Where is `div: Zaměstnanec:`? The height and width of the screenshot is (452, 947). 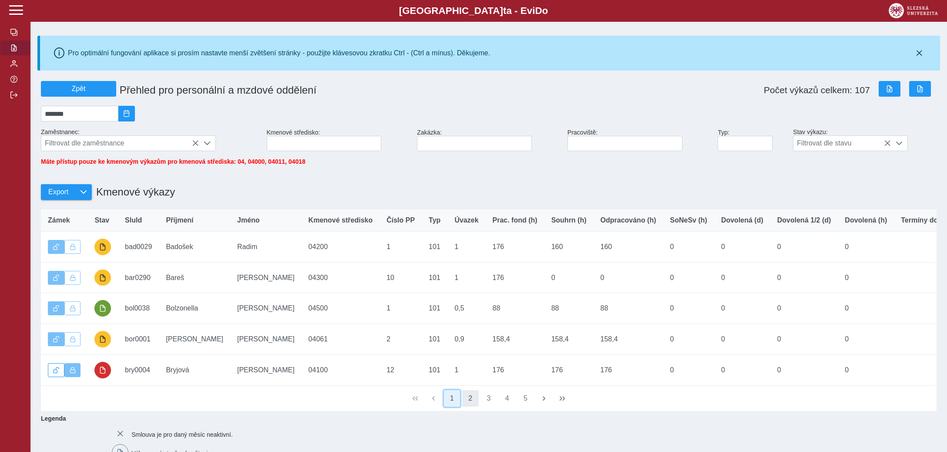 div: Zaměstnanec: is located at coordinates (150, 140).